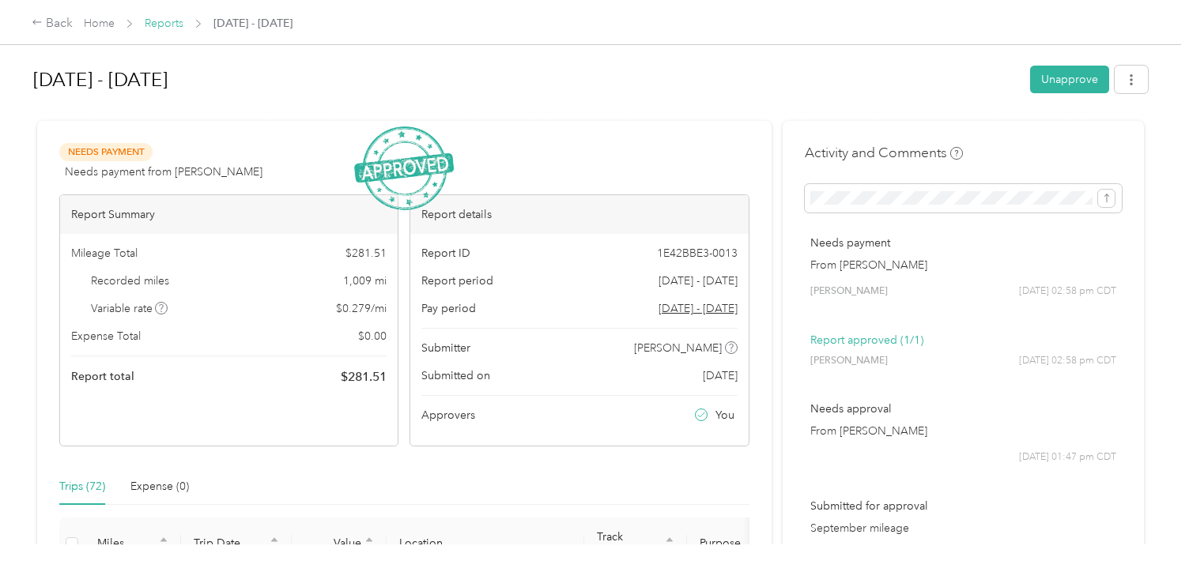  What do you see at coordinates (629, 544) in the screenshot?
I see `span: Track Method` at bounding box center [629, 544].